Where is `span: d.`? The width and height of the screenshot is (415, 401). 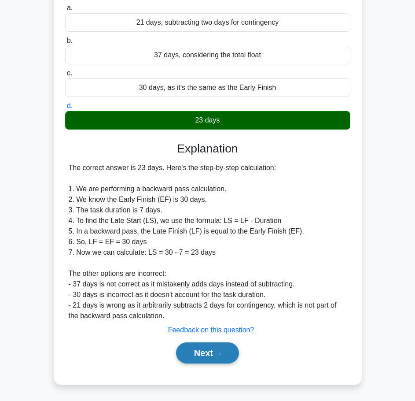
span: d. is located at coordinates (70, 105).